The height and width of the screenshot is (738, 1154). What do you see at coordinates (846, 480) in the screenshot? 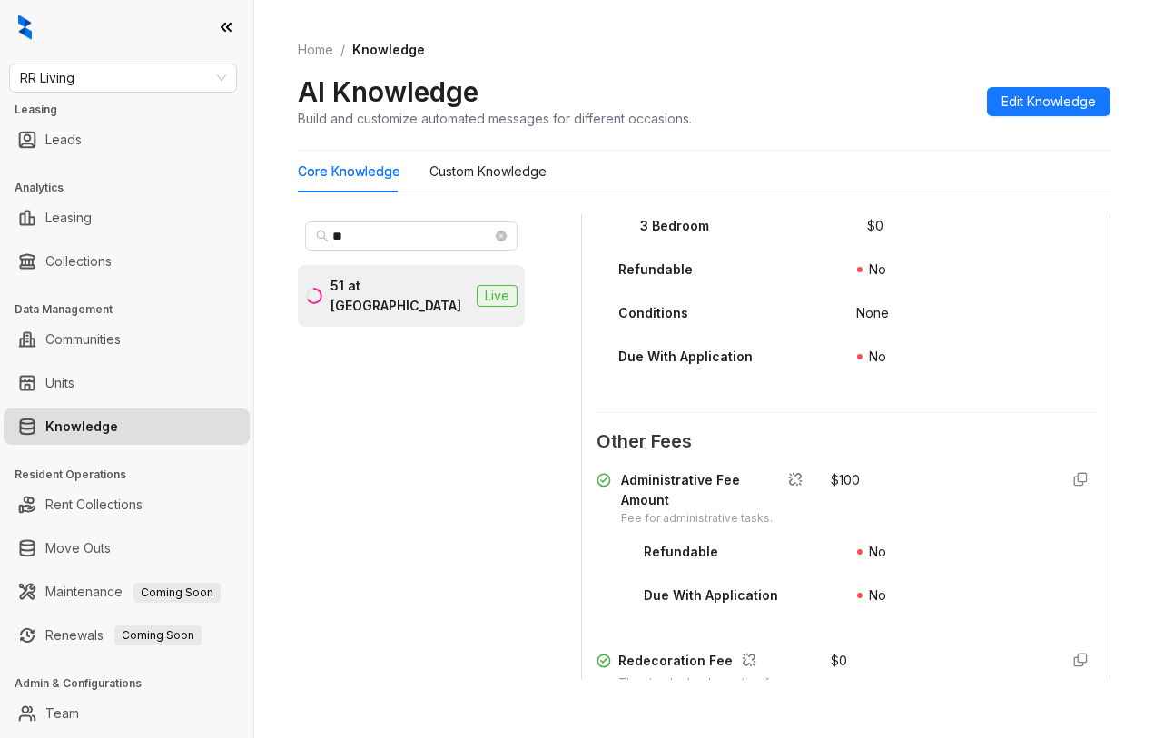
I see `div: $ 100` at bounding box center [846, 480].